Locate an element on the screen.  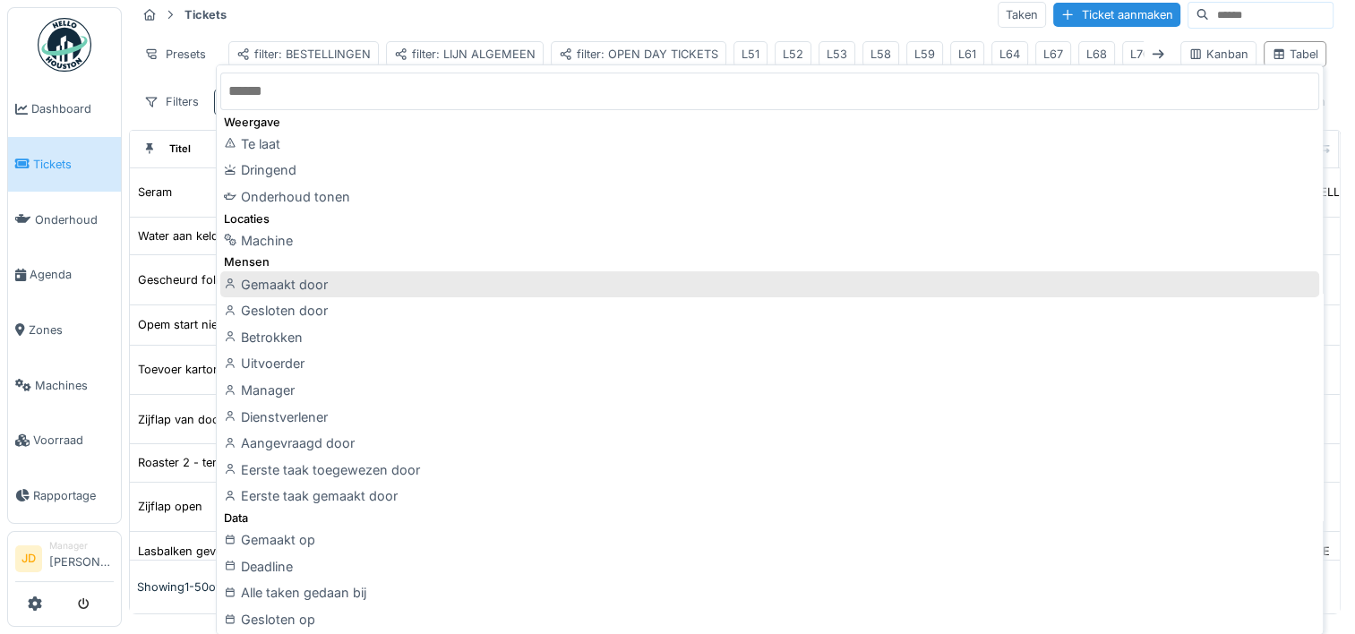
div: Gemaakt door is located at coordinates (769, 285).